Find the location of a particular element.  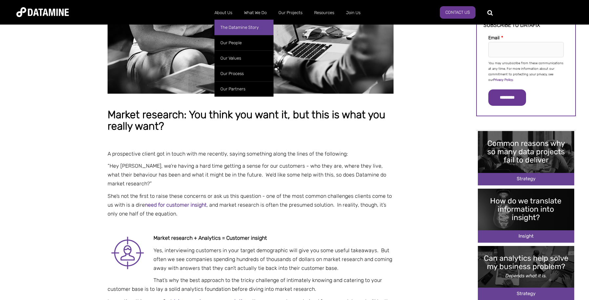

span: Email is located at coordinates (494, 38).